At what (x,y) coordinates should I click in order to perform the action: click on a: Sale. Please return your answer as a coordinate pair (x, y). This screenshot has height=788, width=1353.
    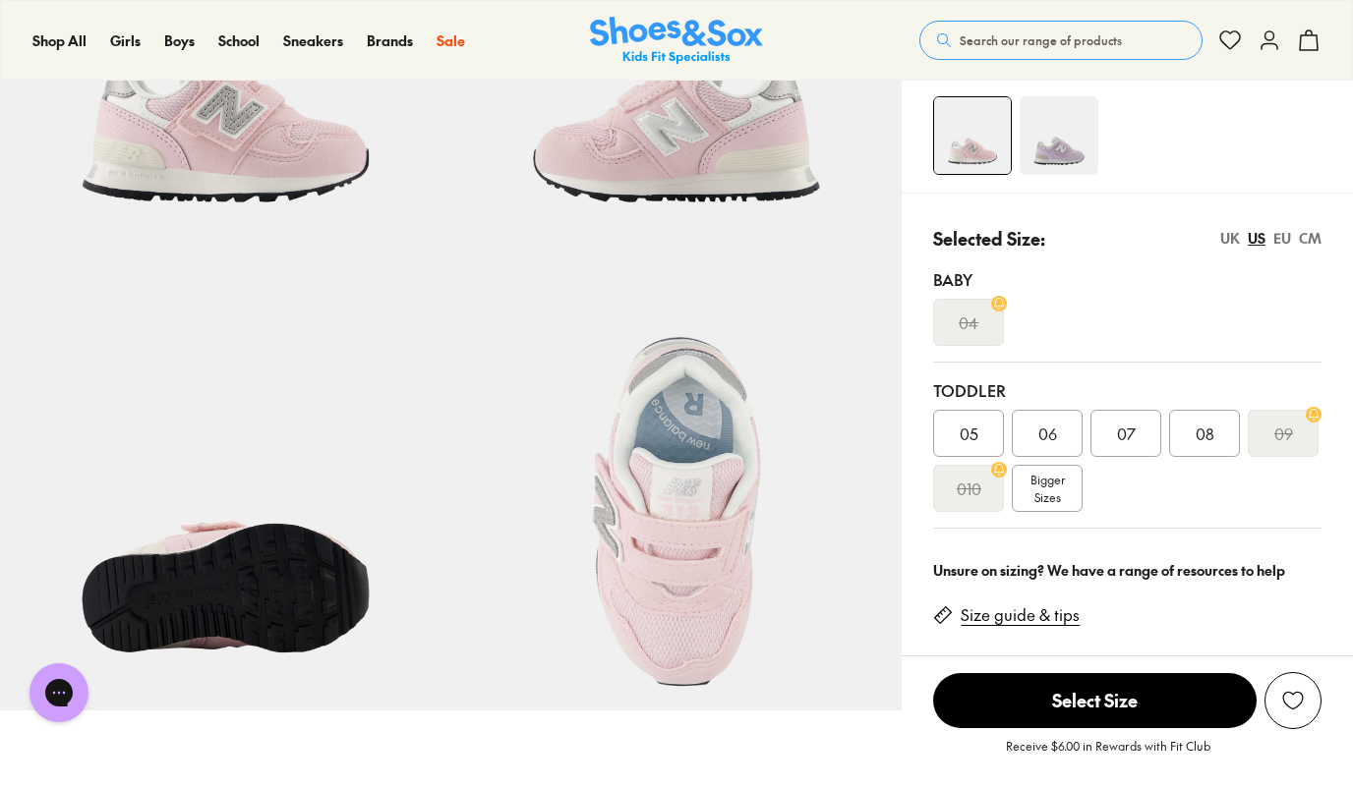
    Looking at the image, I should click on (450, 40).